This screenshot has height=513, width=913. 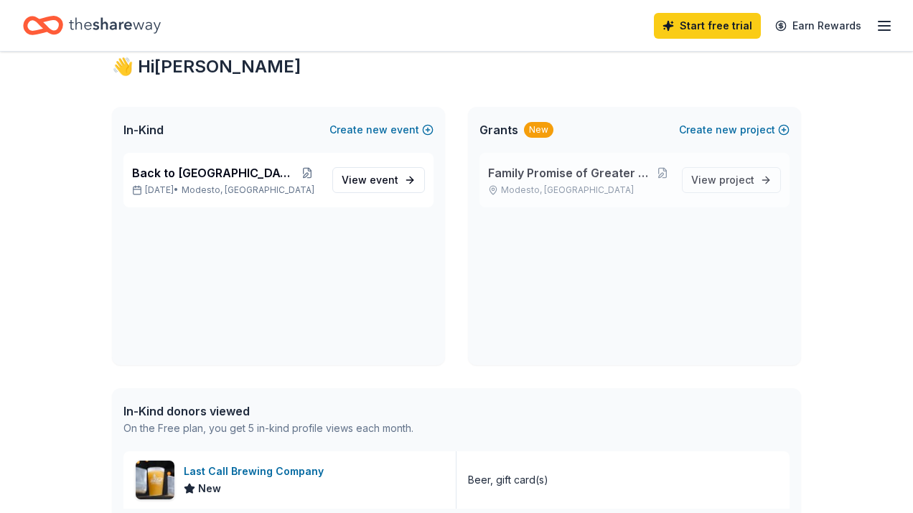 I want to click on button: Createnewproject, so click(x=735, y=130).